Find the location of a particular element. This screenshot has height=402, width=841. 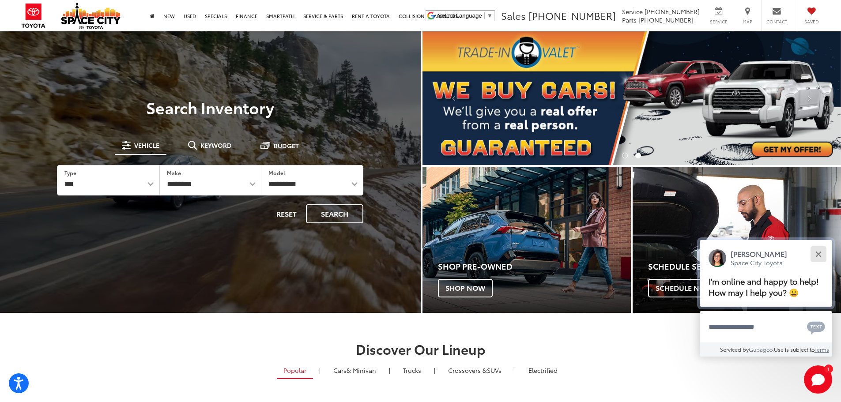

li: Go to slide number 2. is located at coordinates (638, 155).